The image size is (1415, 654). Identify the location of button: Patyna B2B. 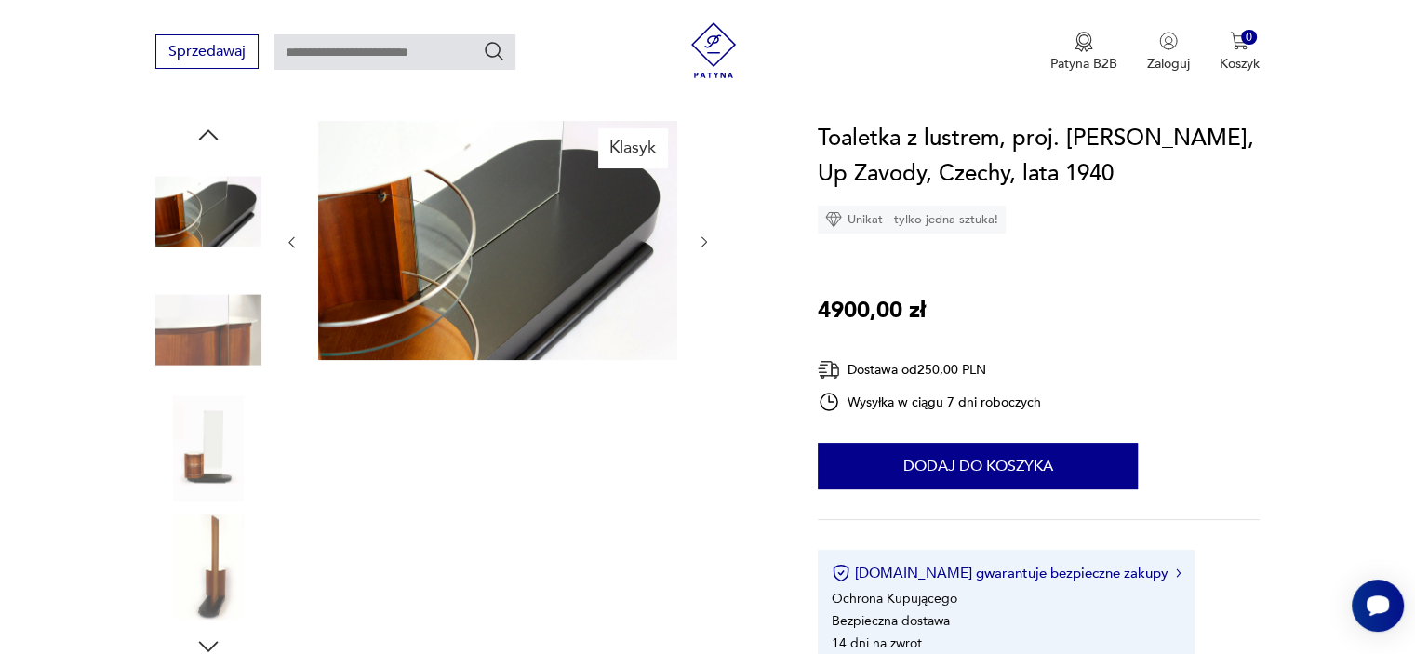
(1084, 52).